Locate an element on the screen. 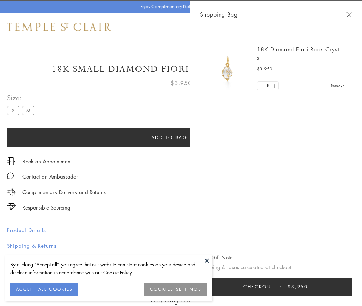  button: Checkout $3,950 is located at coordinates (276, 287).